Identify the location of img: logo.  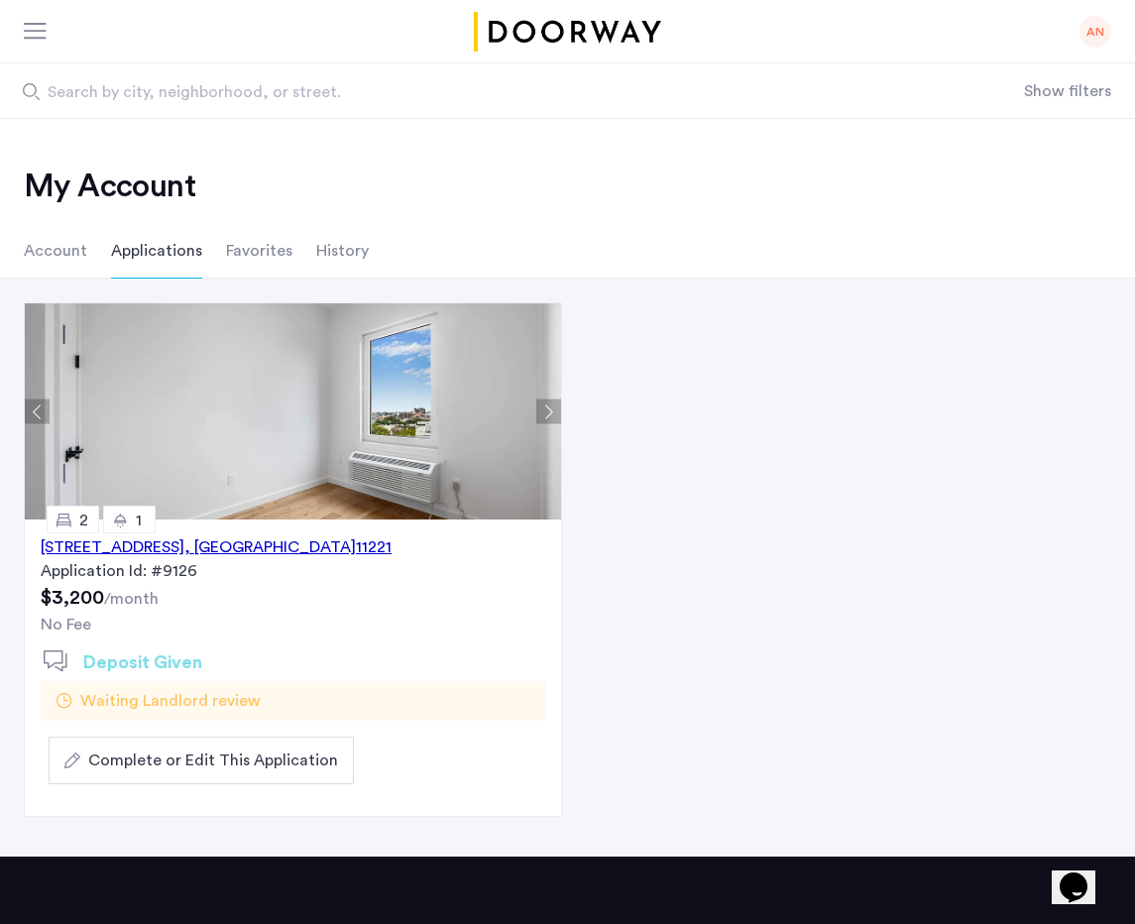
(568, 32).